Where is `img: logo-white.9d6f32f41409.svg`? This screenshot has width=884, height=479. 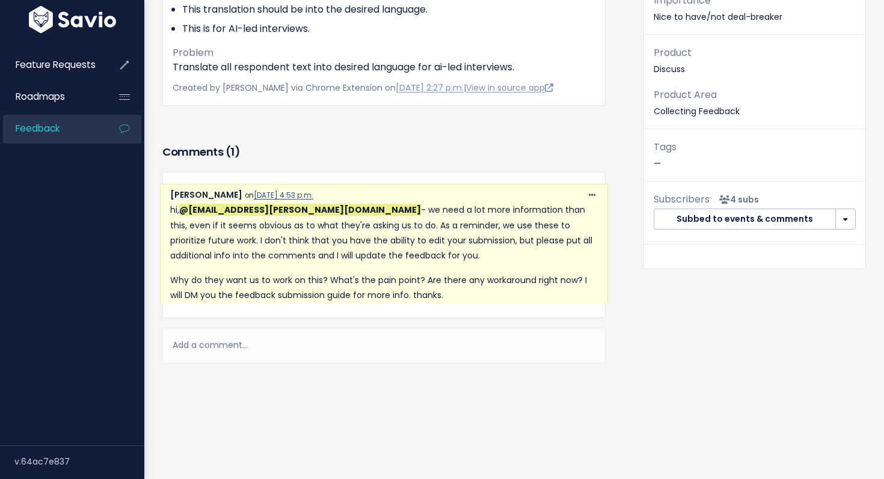 img: logo-white.9d6f32f41409.svg is located at coordinates (72, 19).